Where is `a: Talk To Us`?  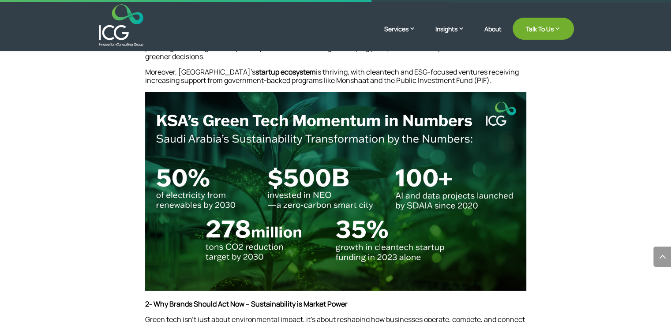 a: Talk To Us is located at coordinates (543, 29).